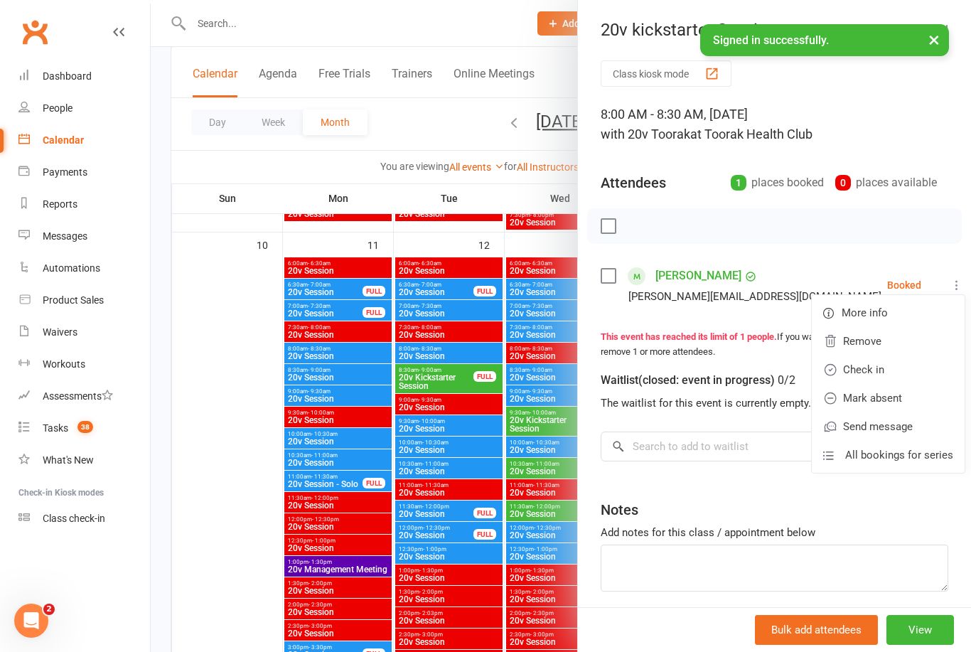 The height and width of the screenshot is (652, 971). What do you see at coordinates (84, 364) in the screenshot?
I see `a: Workouts` at bounding box center [84, 364].